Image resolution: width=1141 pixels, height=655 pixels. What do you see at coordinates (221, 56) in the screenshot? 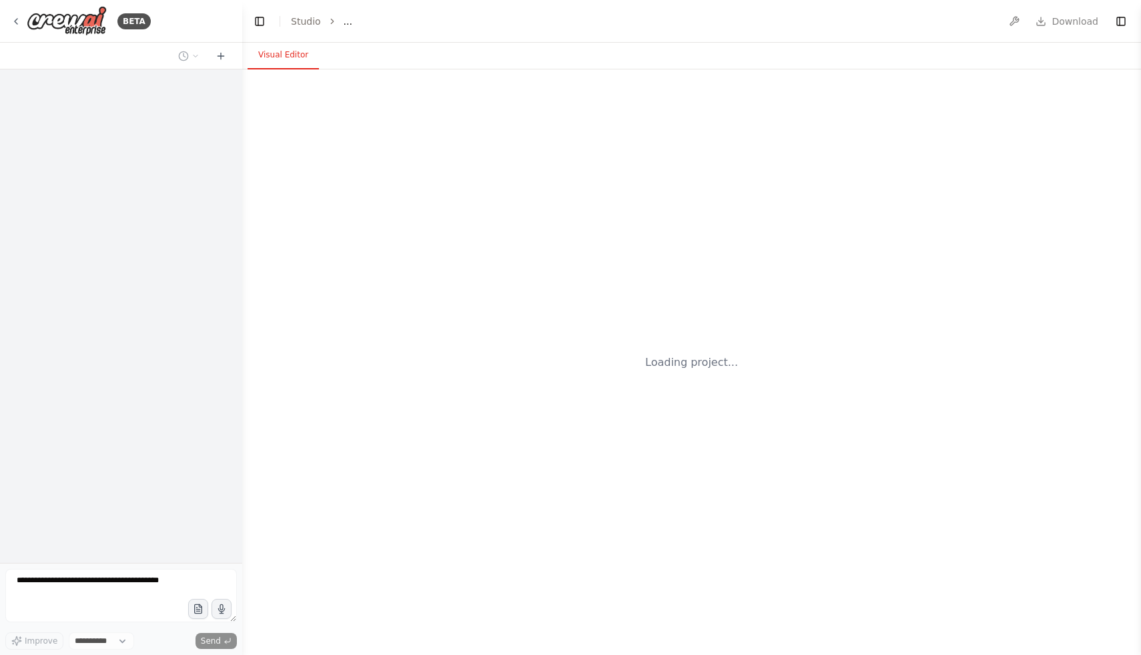
I see `button: Start a new chat` at bounding box center [221, 56].